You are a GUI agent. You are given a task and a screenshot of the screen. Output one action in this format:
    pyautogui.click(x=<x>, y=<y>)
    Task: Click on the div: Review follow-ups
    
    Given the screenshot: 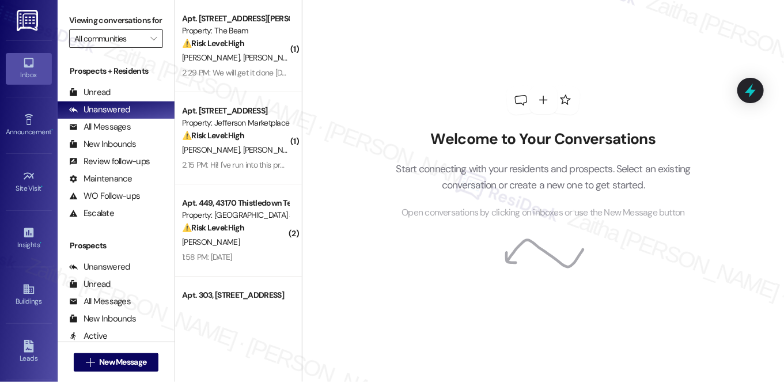 What is the action you would take?
    pyautogui.click(x=109, y=161)
    